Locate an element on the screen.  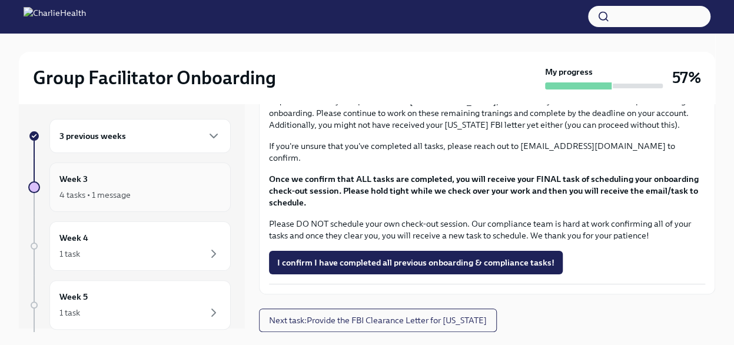
h2: Group Facilitator Onboarding is located at coordinates (154, 78).